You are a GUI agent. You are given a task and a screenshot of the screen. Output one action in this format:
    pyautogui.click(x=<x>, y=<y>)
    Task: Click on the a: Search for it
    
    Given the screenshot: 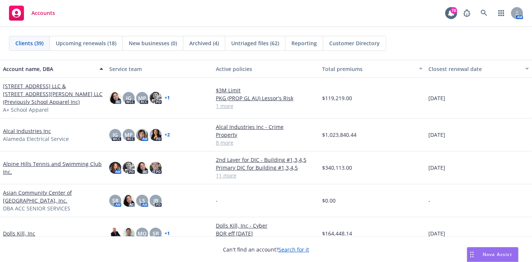 What is the action you would take?
    pyautogui.click(x=294, y=249)
    